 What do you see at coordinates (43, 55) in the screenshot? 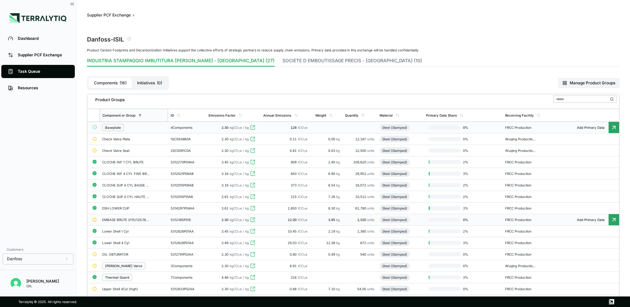
I see `div: Supplier PCF Exchange` at bounding box center [43, 55].